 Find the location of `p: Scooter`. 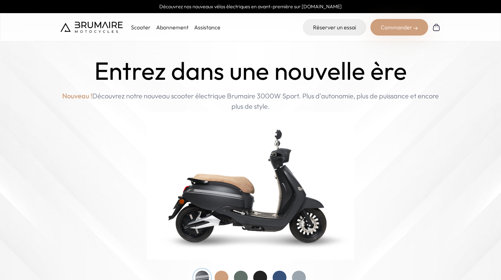

p: Scooter is located at coordinates (141, 27).